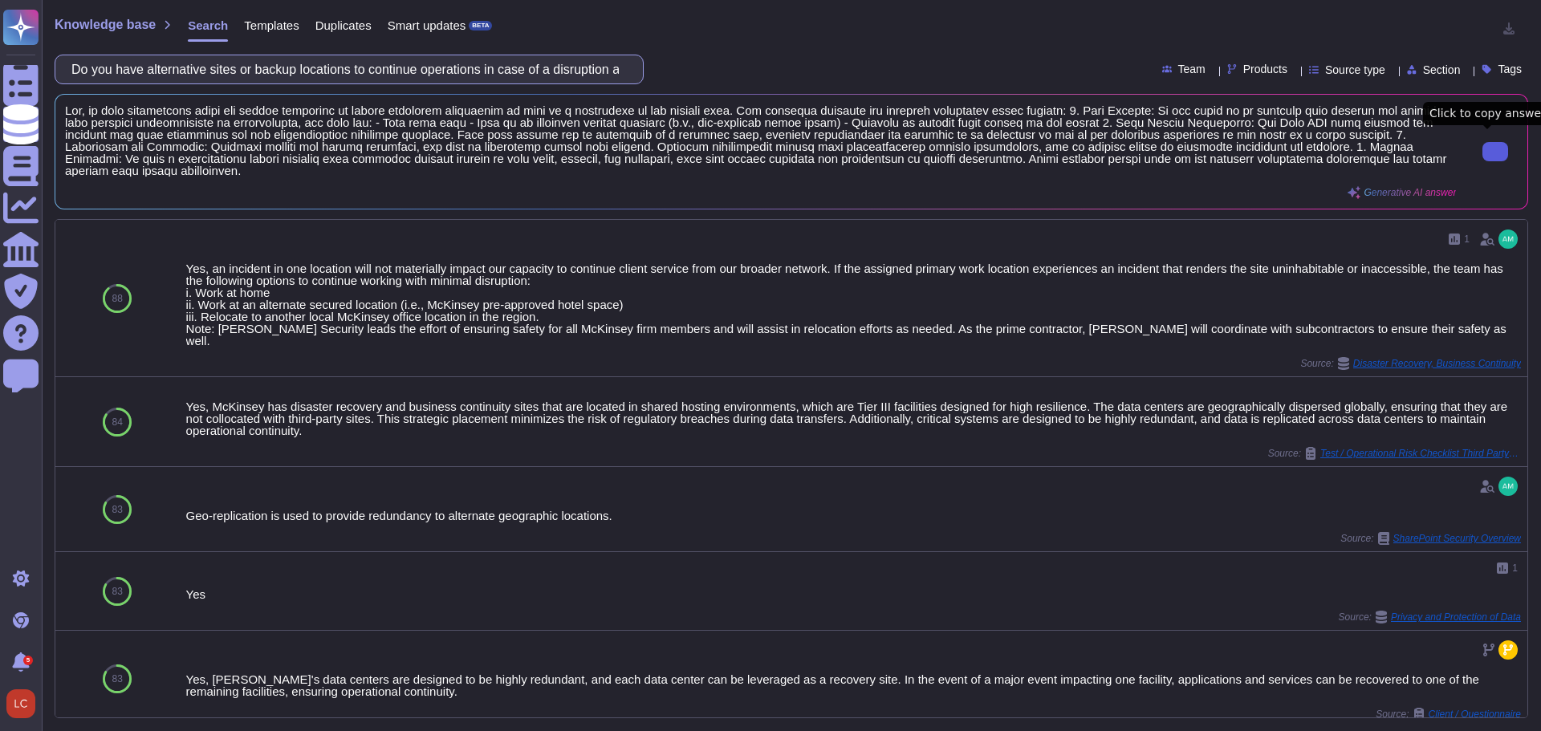 This screenshot has height=731, width=1541. What do you see at coordinates (853, 418) in the screenshot?
I see `div: Yes, McKinsey has disaster recovery and business continuity sites that are located in shared host...` at bounding box center [853, 418].